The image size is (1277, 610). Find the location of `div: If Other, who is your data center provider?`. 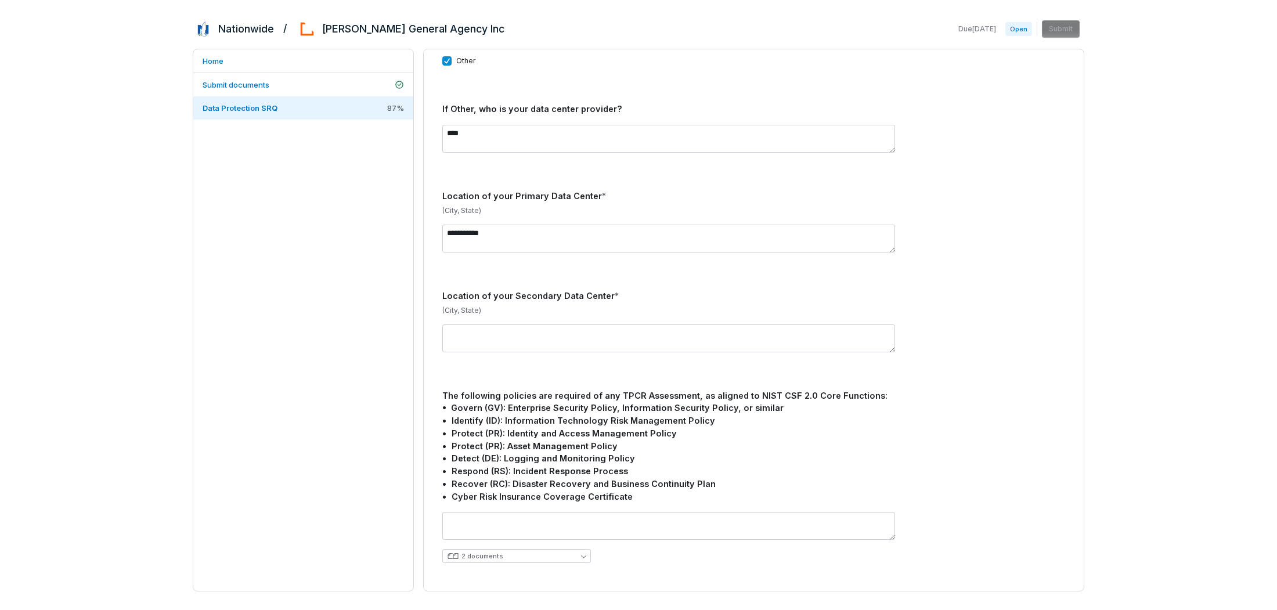

div: If Other, who is your data center provider? is located at coordinates (754, 109).